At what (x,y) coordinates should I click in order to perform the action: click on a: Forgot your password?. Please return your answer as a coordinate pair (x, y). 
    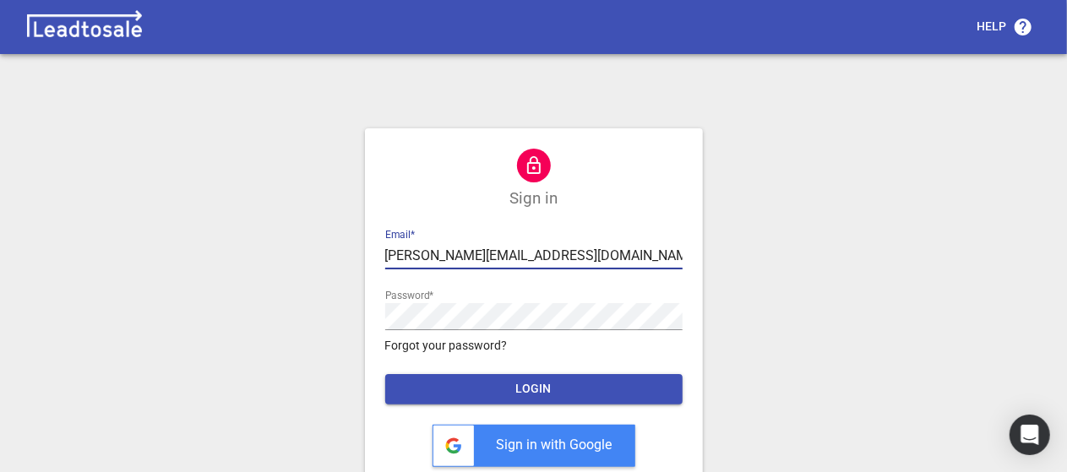
    Looking at the image, I should click on (534, 345).